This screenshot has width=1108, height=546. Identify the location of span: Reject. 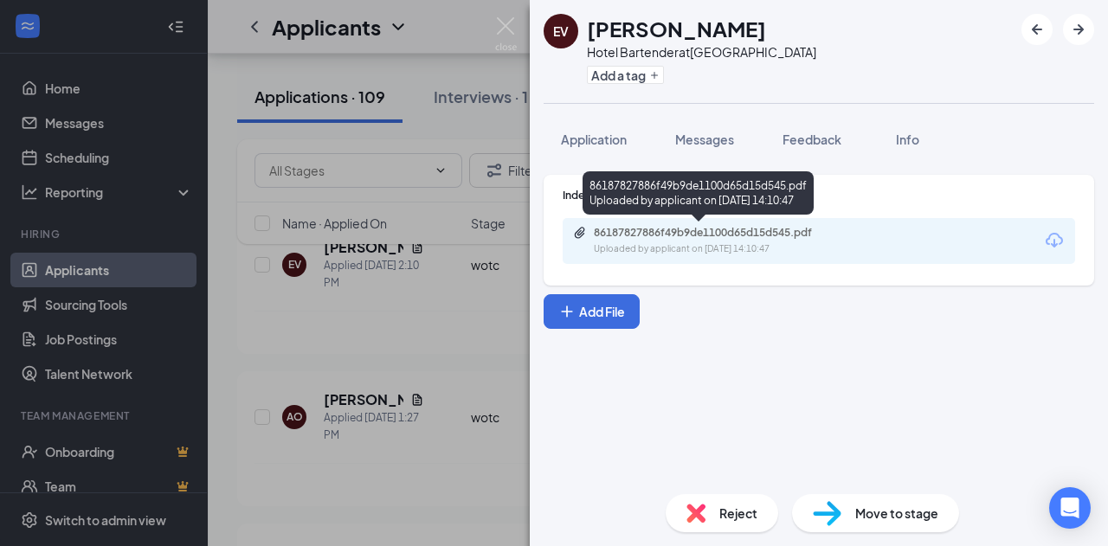
(738, 513).